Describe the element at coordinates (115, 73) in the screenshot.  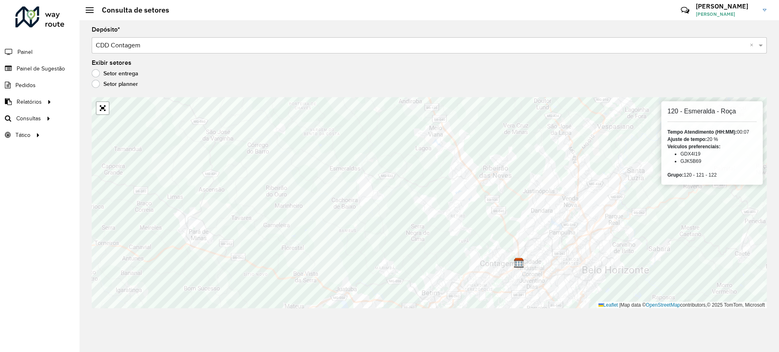
I see `label: Setor entrega` at that location.